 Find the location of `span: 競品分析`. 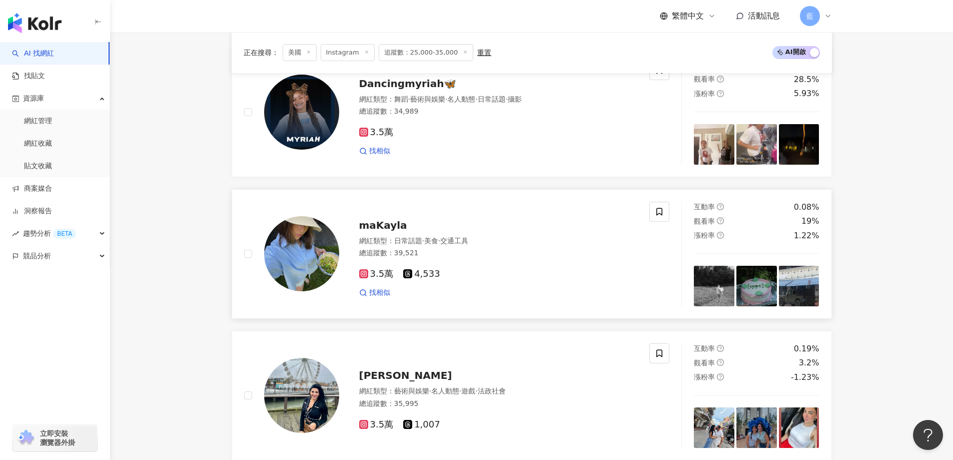

span: 競品分析 is located at coordinates (37, 256).